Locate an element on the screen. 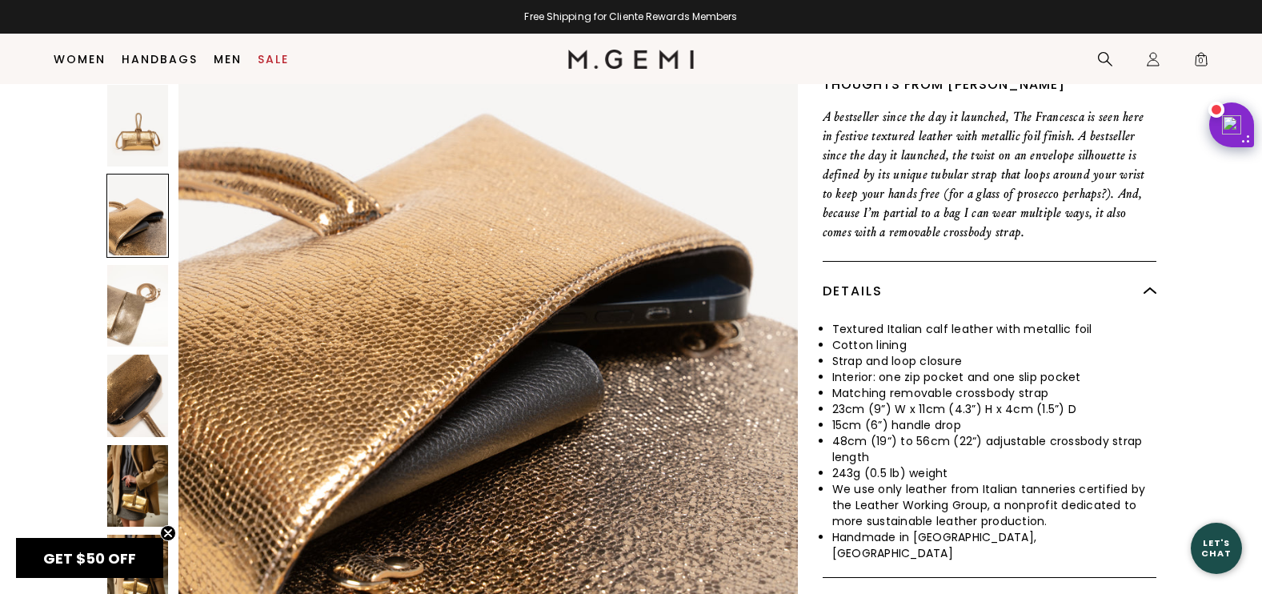 This screenshot has height=594, width=1262. p: A bestseller since the day it launched, The Francesca is seen here in festive textured leather wi... is located at coordinates (989, 174).